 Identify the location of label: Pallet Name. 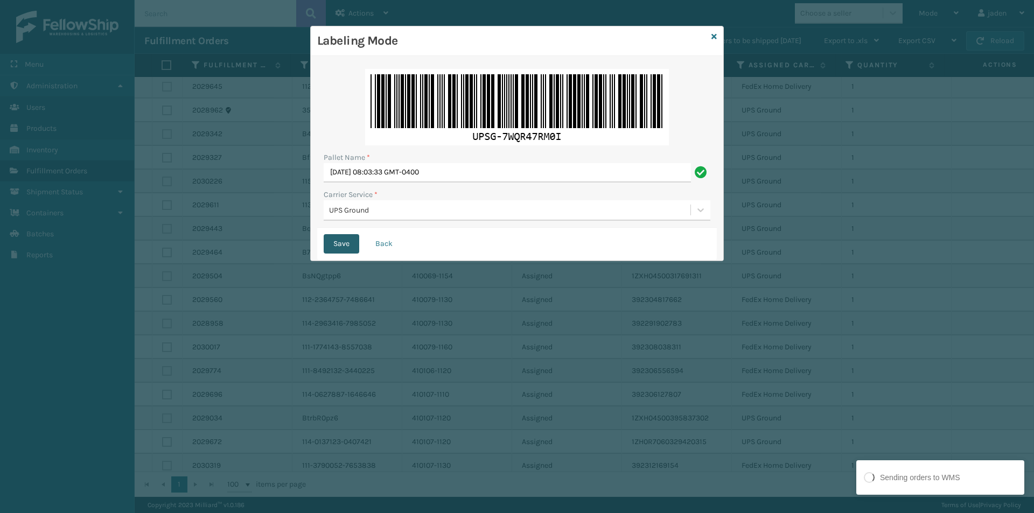
(347, 157).